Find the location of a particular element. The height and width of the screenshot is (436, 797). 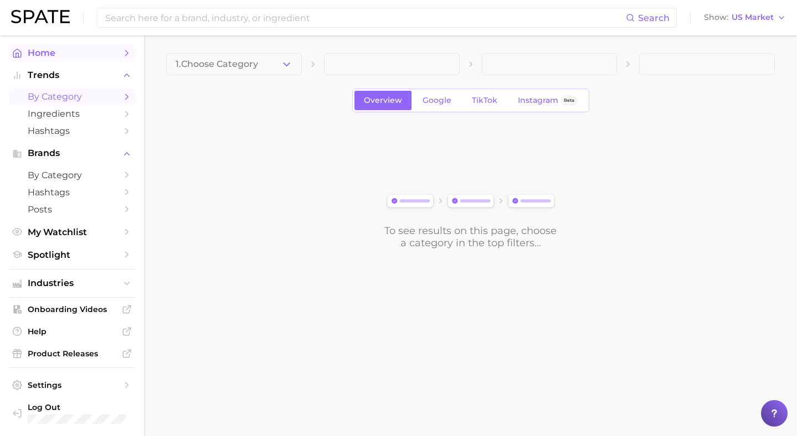

span: Spotlight is located at coordinates (72, 255).